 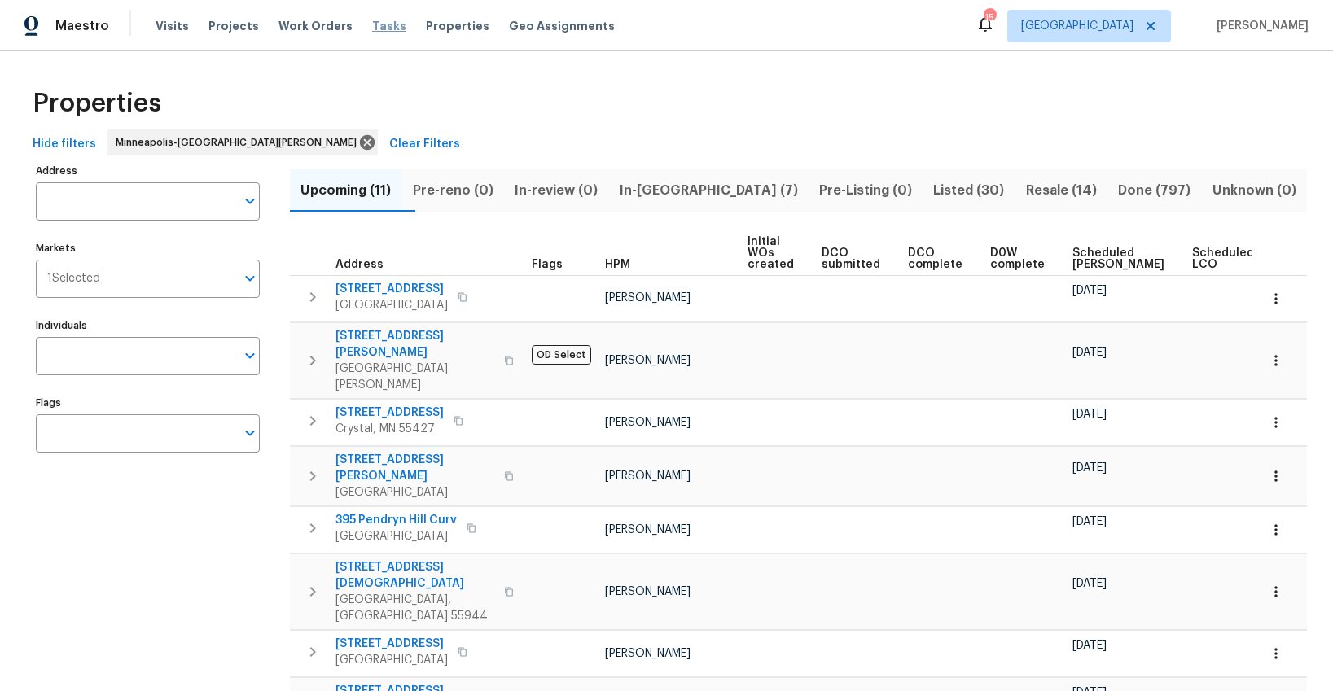 I want to click on div: 15, so click(x=989, y=18).